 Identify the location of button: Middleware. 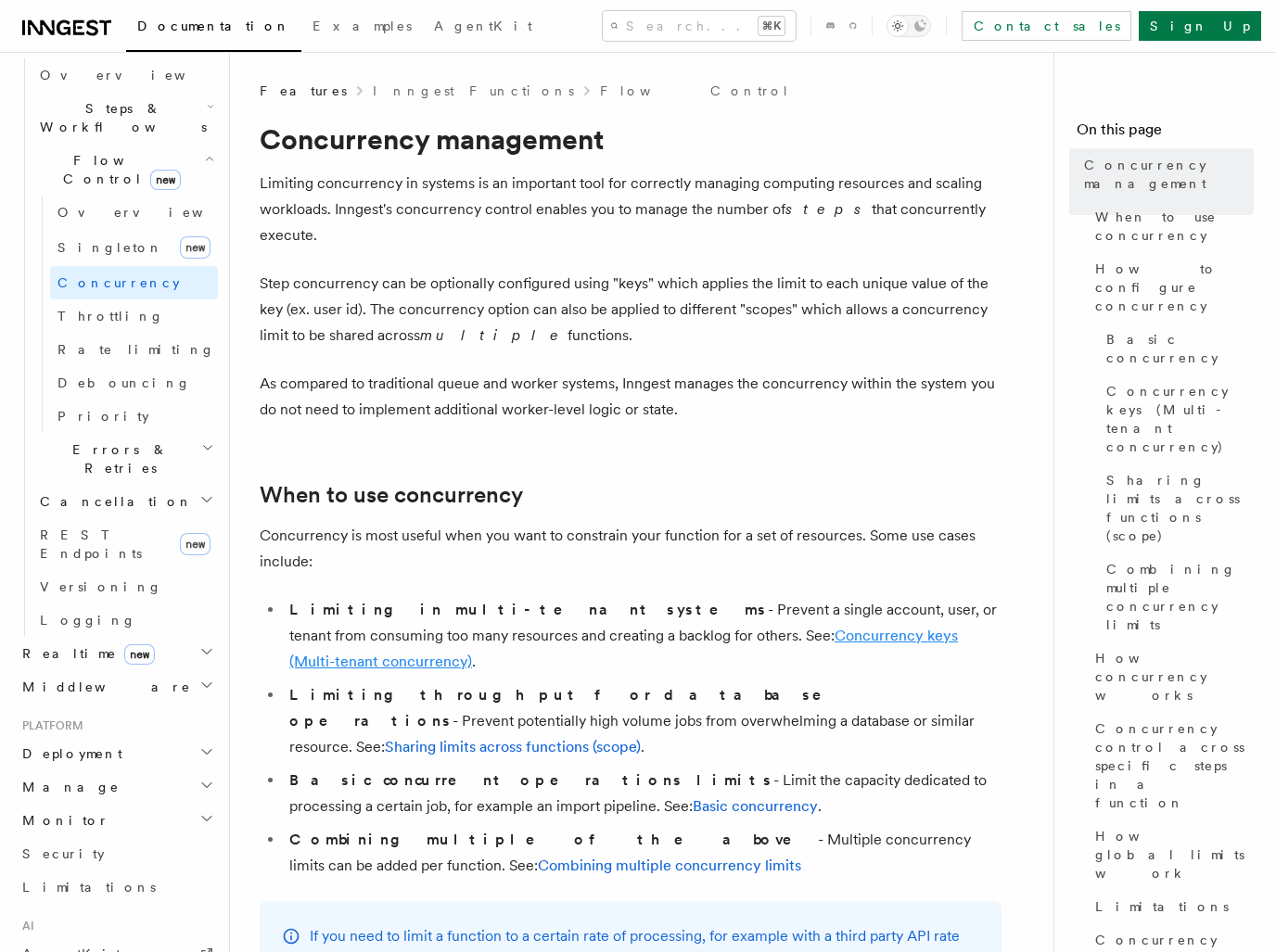
(116, 688).